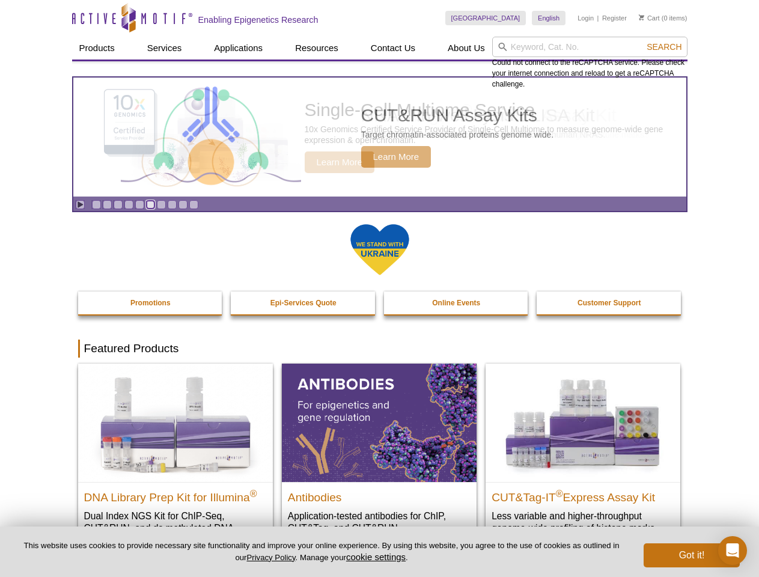 Image resolution: width=759 pixels, height=577 pixels. What do you see at coordinates (175, 494) in the screenshot?
I see `h2: DNA Library Prep Kit for Illumina` at bounding box center [175, 494].